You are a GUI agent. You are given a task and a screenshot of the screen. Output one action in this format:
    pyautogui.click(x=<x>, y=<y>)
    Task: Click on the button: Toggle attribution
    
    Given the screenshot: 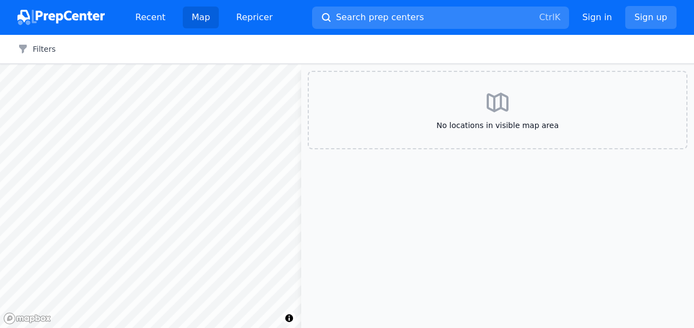 What is the action you would take?
    pyautogui.click(x=289, y=318)
    